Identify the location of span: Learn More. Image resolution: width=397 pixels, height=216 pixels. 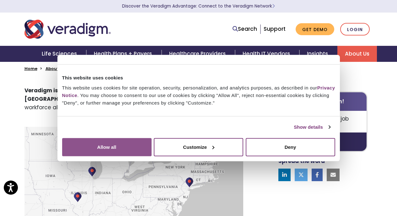
(273, 6).